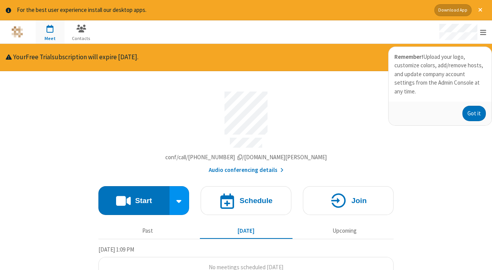  Describe the element at coordinates (453, 10) in the screenshot. I see `button: Download App` at that location.